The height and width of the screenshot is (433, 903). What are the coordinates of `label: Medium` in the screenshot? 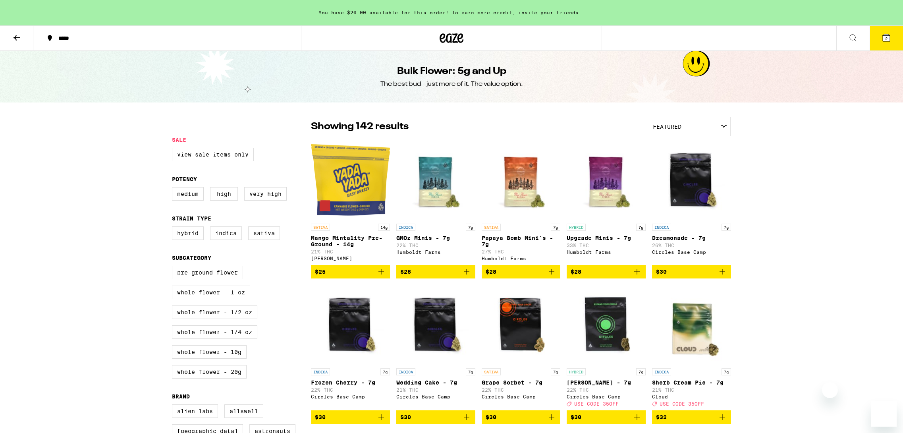 It's located at (188, 194).